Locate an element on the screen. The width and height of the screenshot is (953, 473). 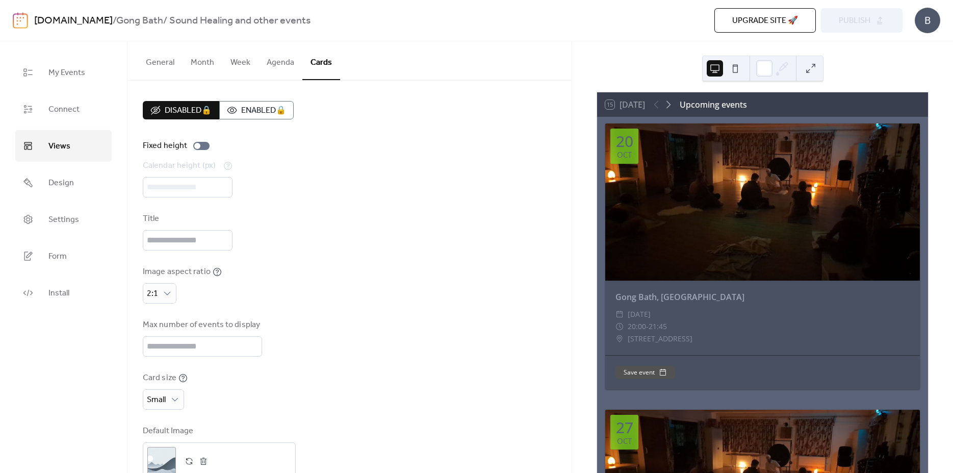
a: My Events is located at coordinates (63, 72).